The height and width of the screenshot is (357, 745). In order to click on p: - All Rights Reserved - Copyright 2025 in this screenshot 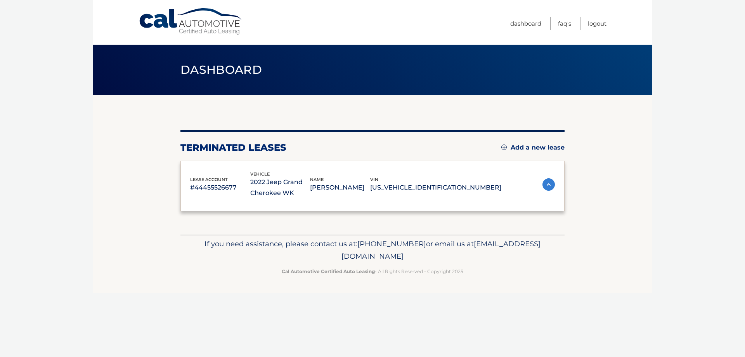, I will do `click(373, 271)`.